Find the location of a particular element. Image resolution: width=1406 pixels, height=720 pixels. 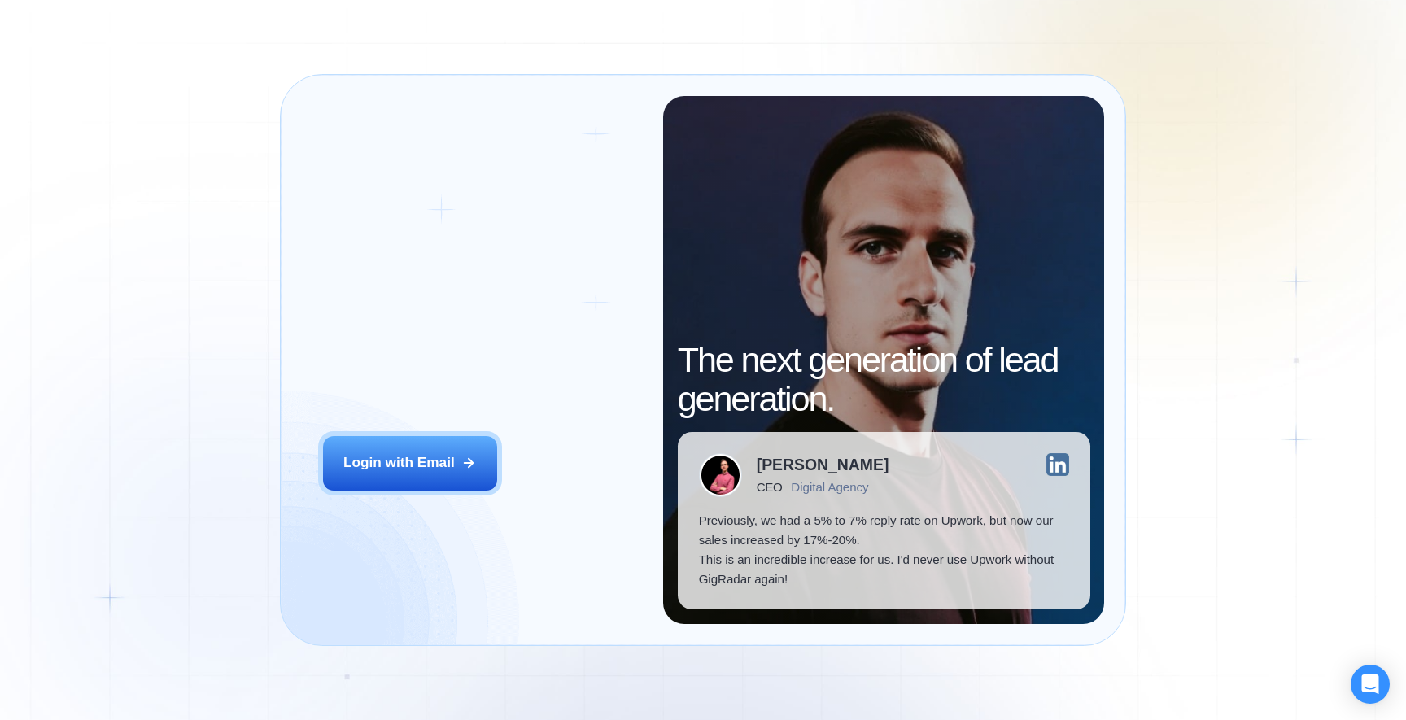

h2: The next generation of lead generation. is located at coordinates (884, 379).